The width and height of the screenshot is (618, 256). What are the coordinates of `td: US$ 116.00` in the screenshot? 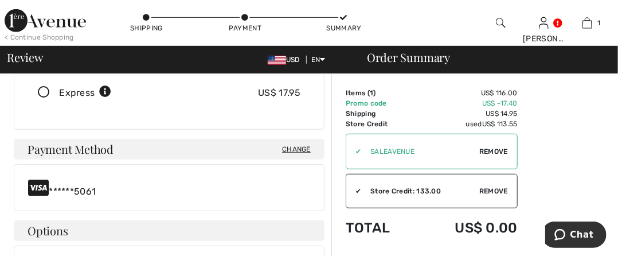 It's located at (467, 93).